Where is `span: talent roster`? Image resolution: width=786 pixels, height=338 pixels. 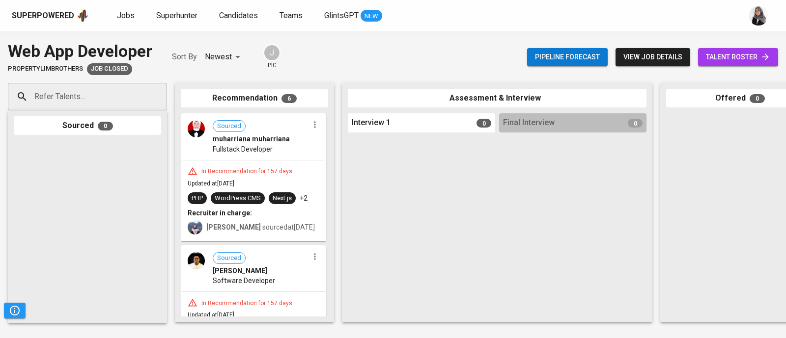
span: talent roster is located at coordinates (738, 57).